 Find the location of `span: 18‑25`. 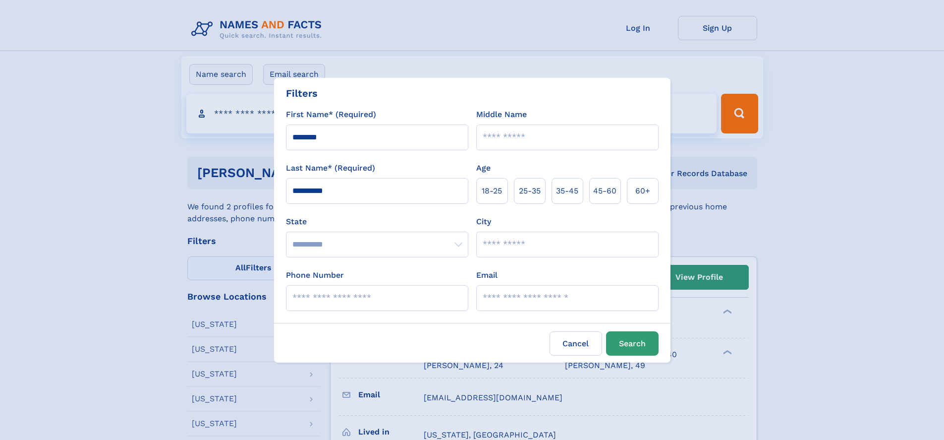

span: 18‑25 is located at coordinates (492, 191).